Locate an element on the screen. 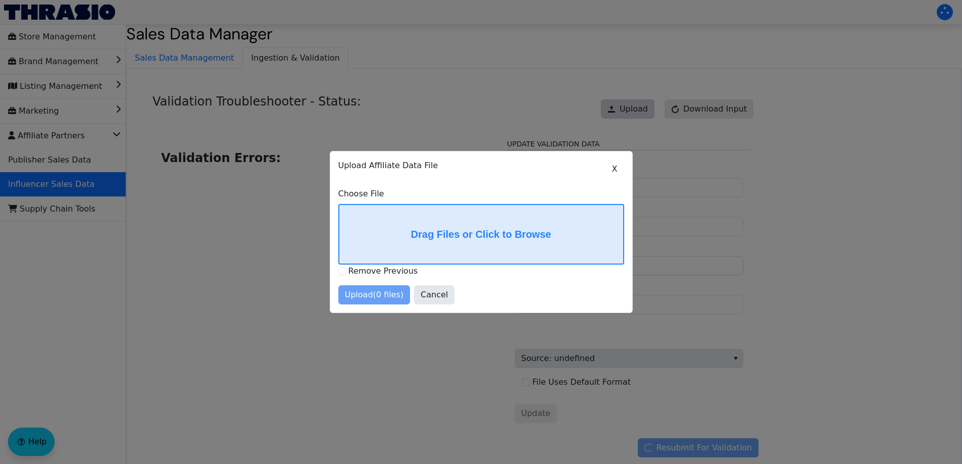 The width and height of the screenshot is (962, 464). span: Cancel is located at coordinates (434, 295).